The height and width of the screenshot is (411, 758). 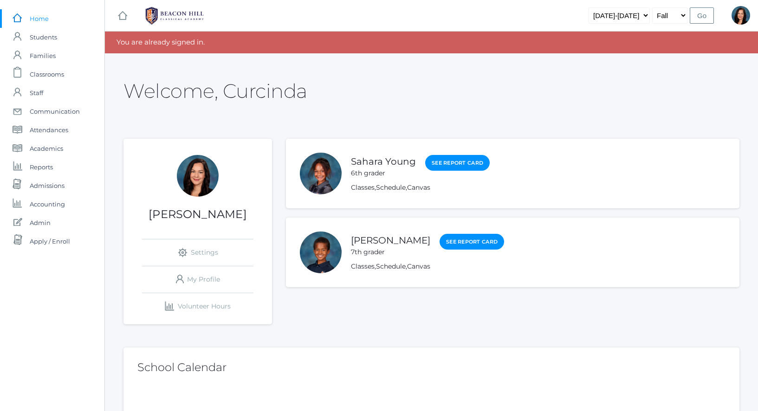 What do you see at coordinates (321, 252) in the screenshot?
I see `div: Julian Young` at bounding box center [321, 252].